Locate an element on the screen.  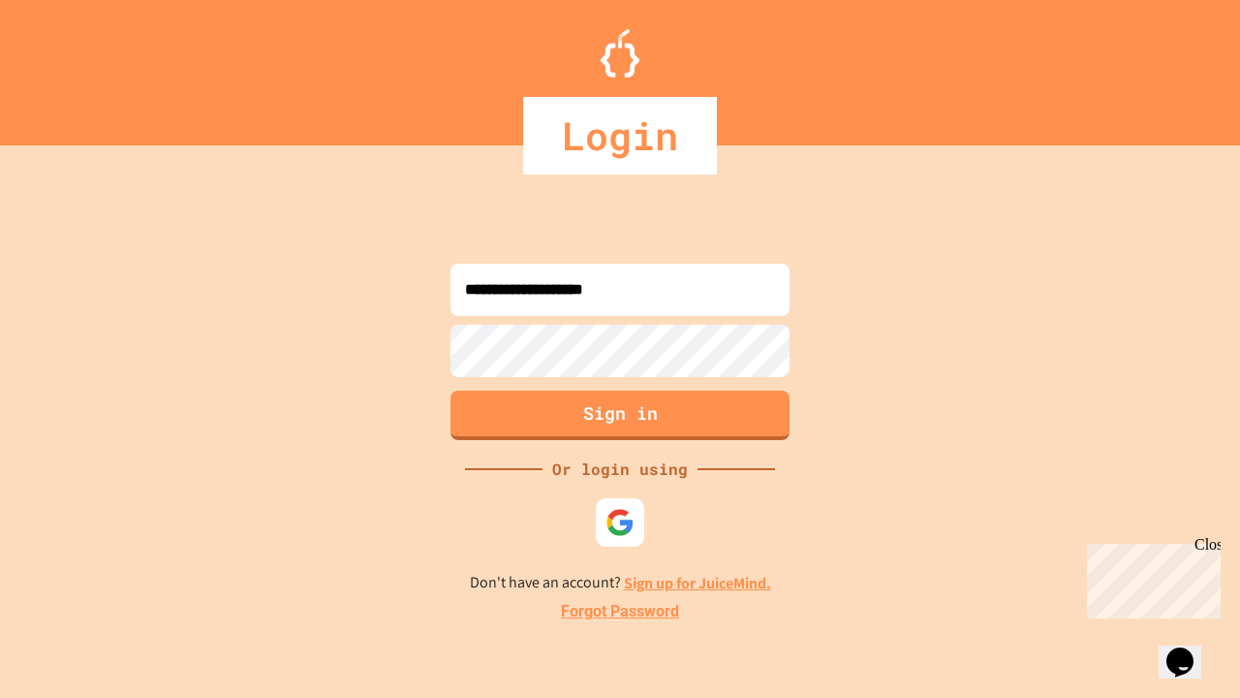
div: Chat with us now!Close is located at coordinates (71, 65).